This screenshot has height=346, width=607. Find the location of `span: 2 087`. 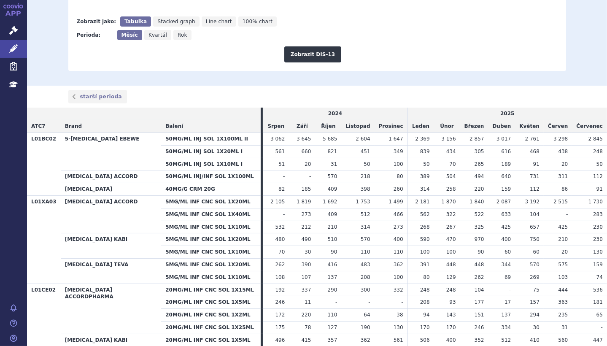

span: 2 087 is located at coordinates (503, 202).